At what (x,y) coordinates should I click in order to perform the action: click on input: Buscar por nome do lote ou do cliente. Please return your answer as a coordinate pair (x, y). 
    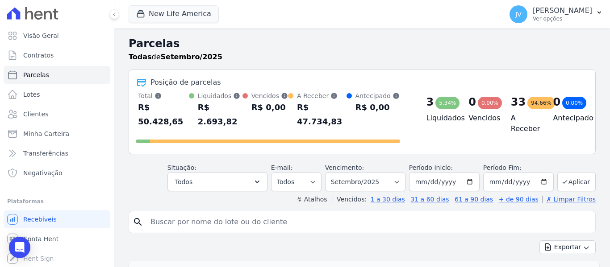
    Looking at the image, I should click on (368, 222).